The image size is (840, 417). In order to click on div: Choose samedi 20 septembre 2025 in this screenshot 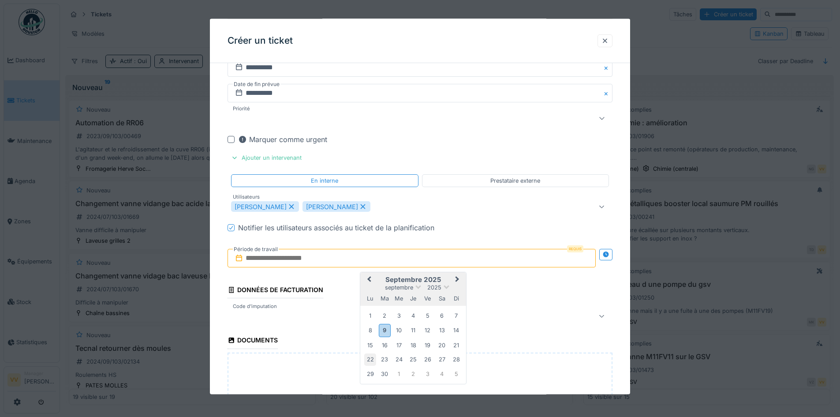, I will do `click(442, 345)`.